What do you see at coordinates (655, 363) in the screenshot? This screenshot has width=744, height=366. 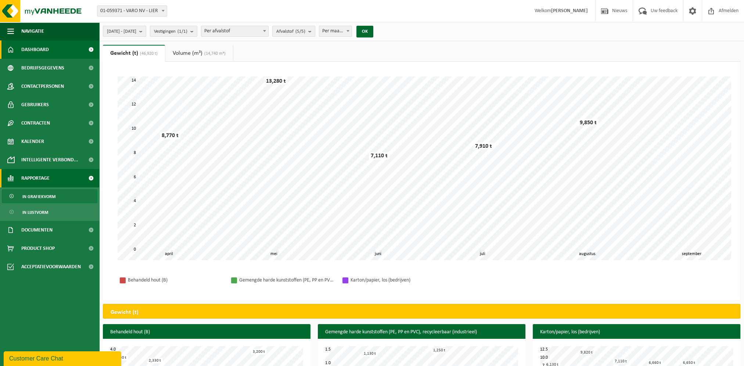 I see `div: 6,660 t` at bounding box center [655, 363].